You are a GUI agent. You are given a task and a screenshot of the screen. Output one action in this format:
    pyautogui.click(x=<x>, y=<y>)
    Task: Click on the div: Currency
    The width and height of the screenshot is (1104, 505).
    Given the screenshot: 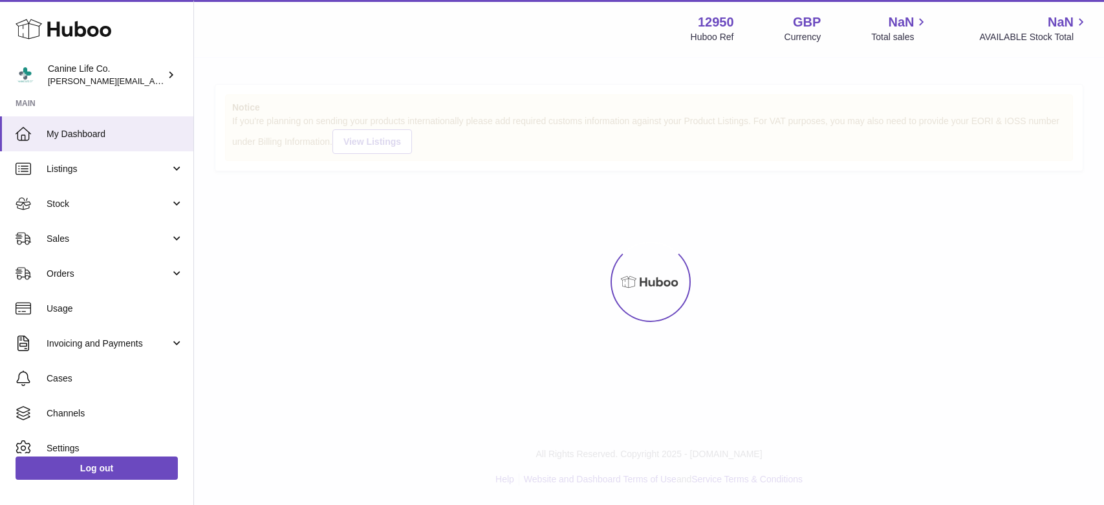 What is the action you would take?
    pyautogui.click(x=802, y=37)
    